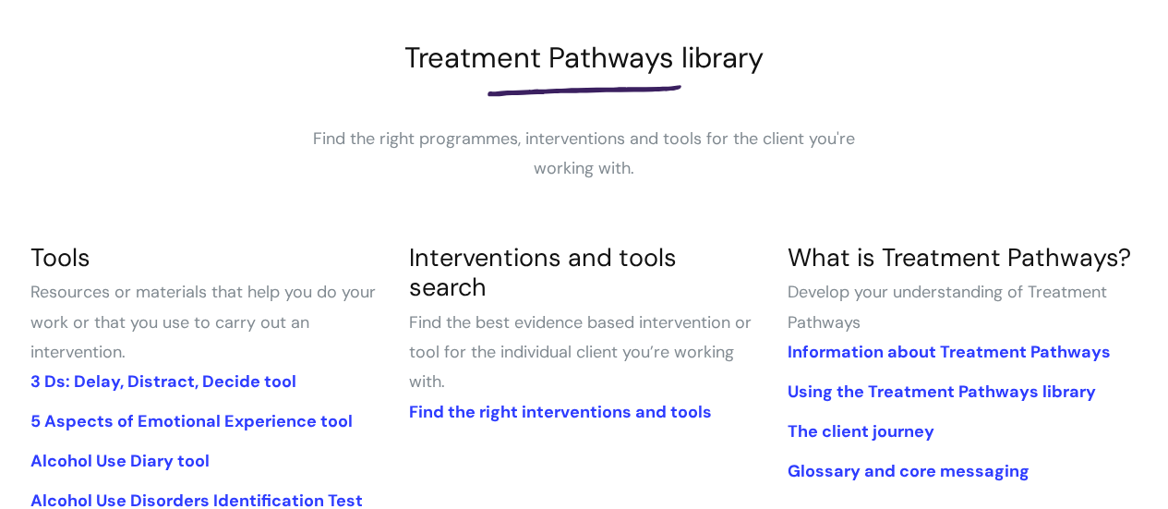 The height and width of the screenshot is (509, 1168). I want to click on h1: Treatment Pathways library, so click(585, 57).